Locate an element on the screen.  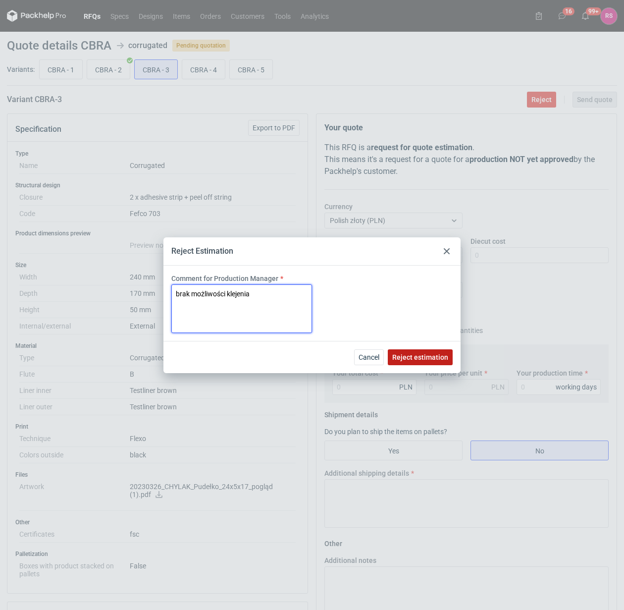
div: Reject Estimation is located at coordinates (202, 251).